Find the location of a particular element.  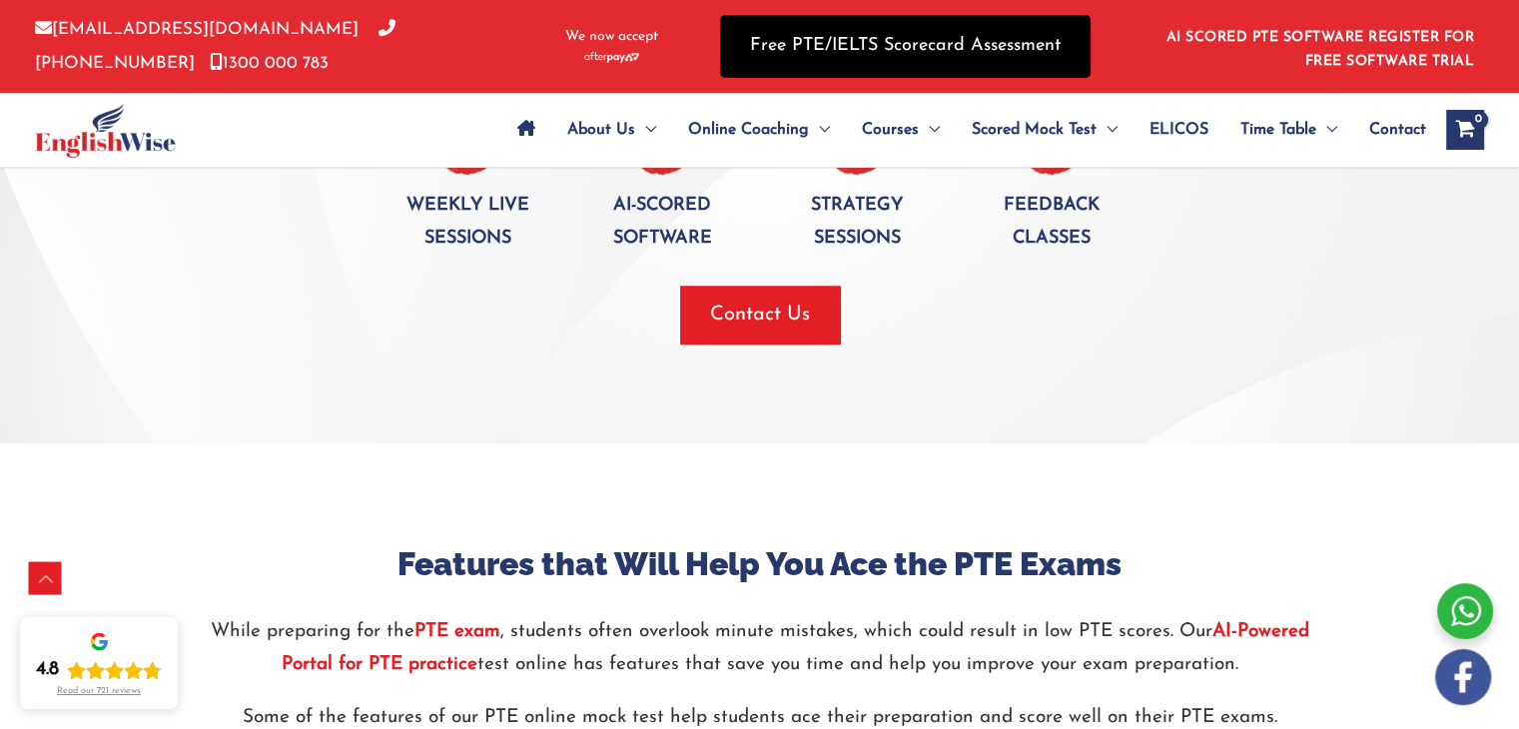

p: Weekly live sessions is located at coordinates (467, 223).